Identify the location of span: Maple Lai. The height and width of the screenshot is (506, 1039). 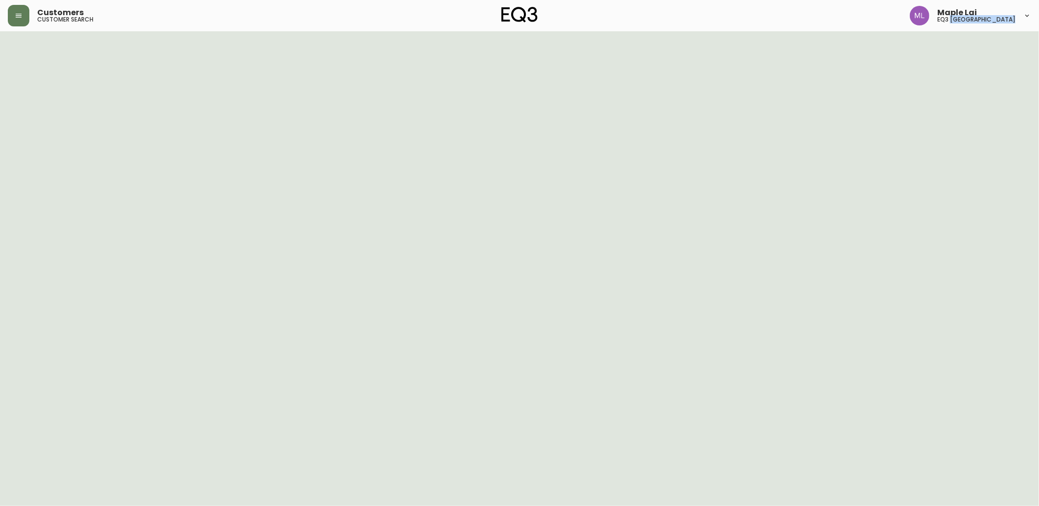
(956, 13).